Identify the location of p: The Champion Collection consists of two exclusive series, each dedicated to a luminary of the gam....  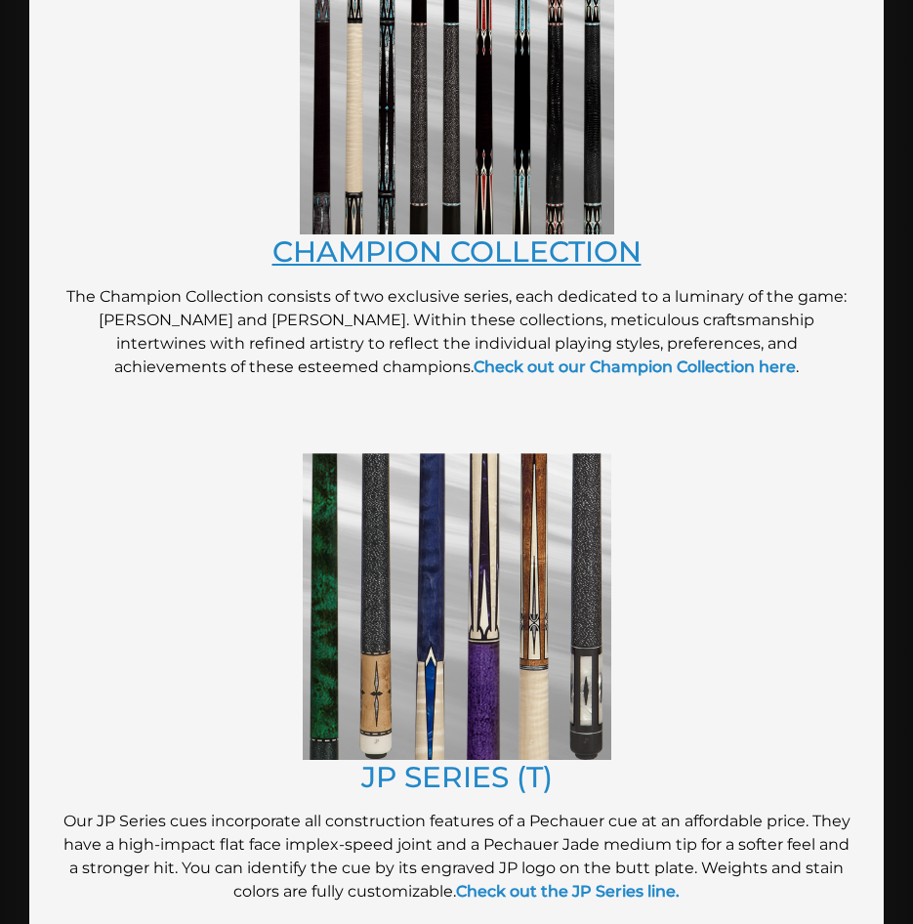
(456, 332).